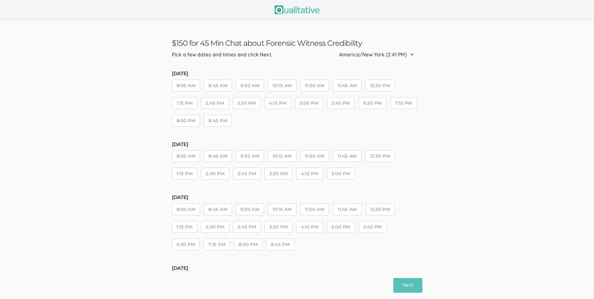  I want to click on button: Next, so click(408, 285).